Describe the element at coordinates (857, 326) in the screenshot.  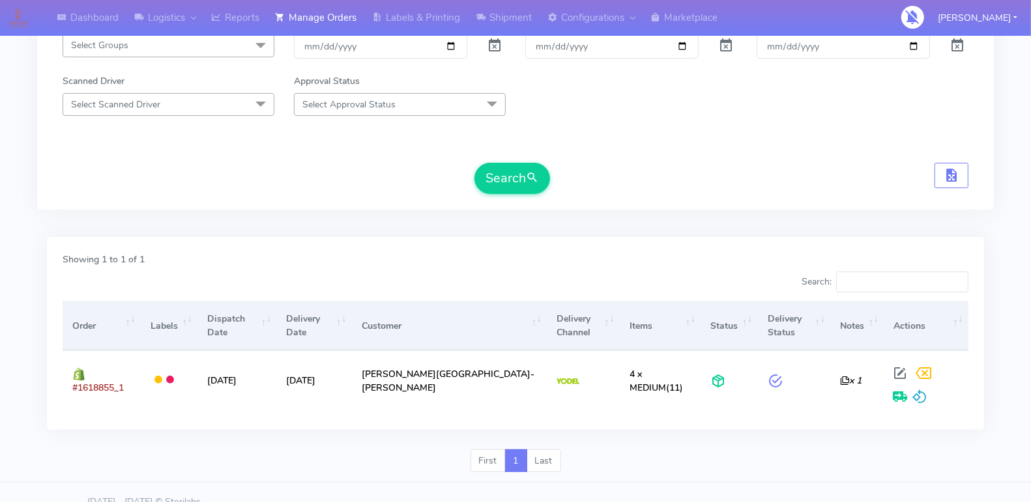
I see `th: Notes: activate to sort column ascending` at that location.